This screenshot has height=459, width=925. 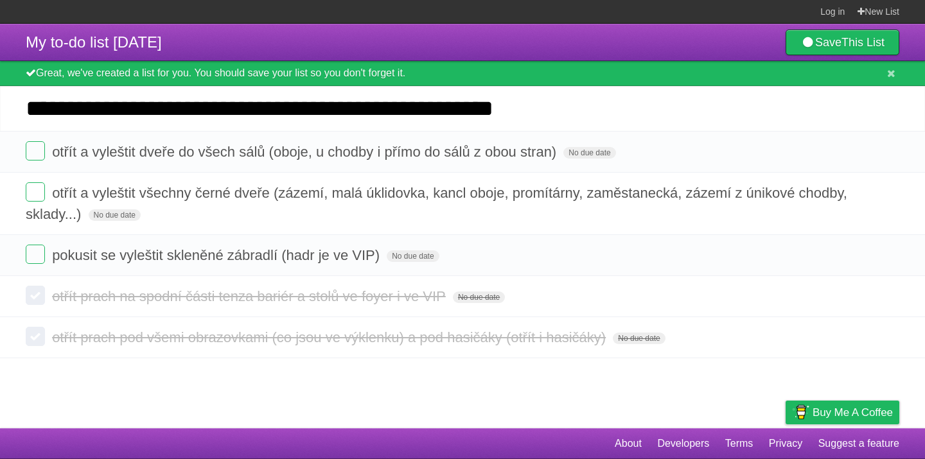 I want to click on img: Buy me a coffee, so click(x=800, y=412).